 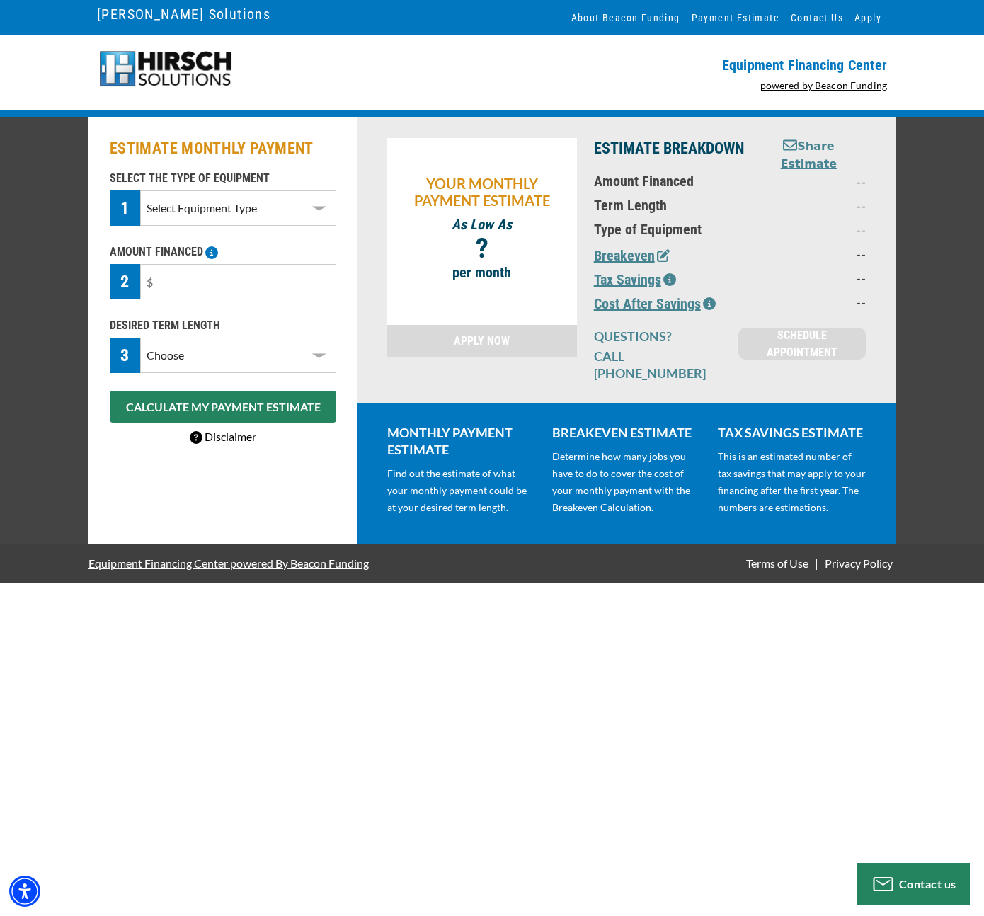 I want to click on p: This is an estimated number of tax savings that may apply to your financing after the first year...., so click(x=791, y=482).